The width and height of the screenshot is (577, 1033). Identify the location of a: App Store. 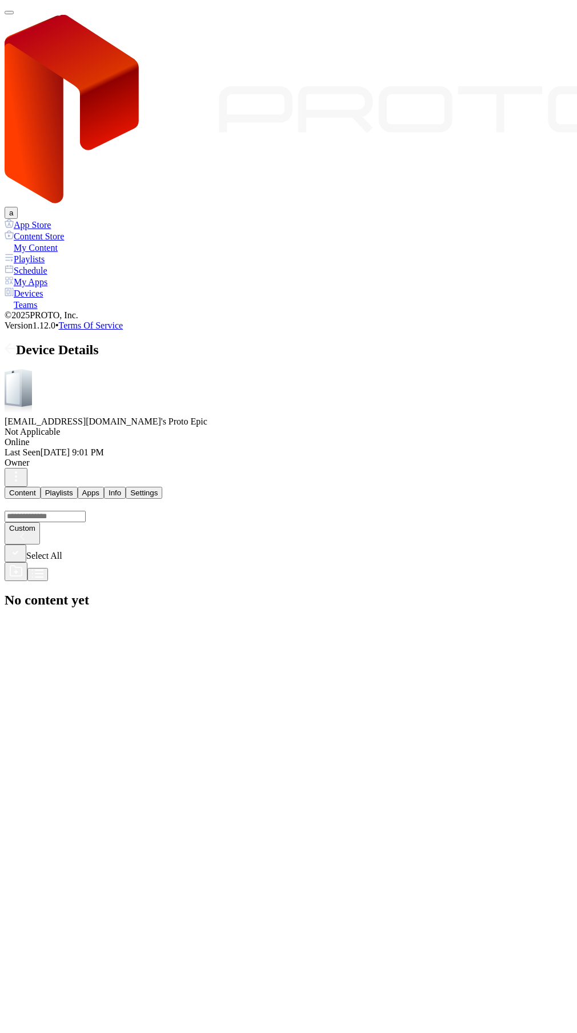
(289, 225).